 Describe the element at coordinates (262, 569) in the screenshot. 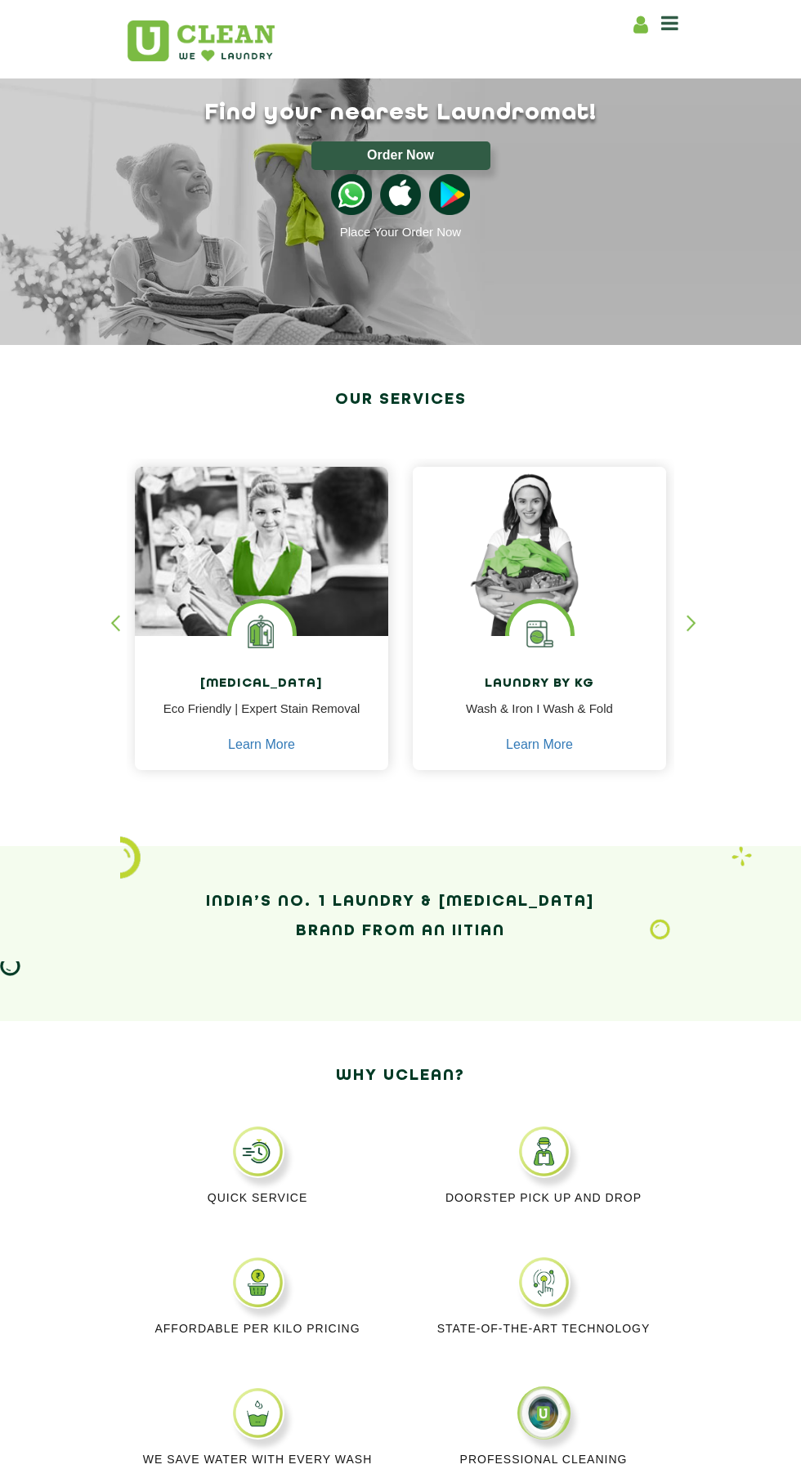

I see `img: Drycleaners near me` at that location.